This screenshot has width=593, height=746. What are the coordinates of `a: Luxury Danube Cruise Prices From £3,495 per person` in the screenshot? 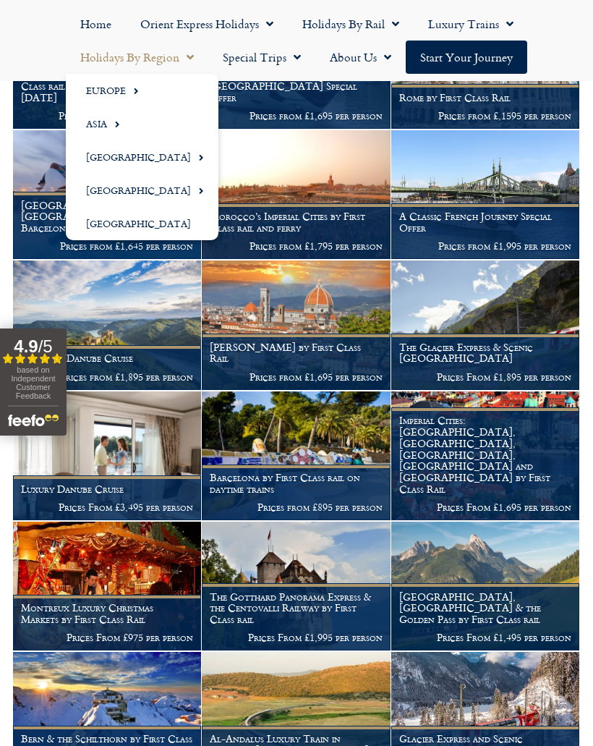 It's located at (107, 456).